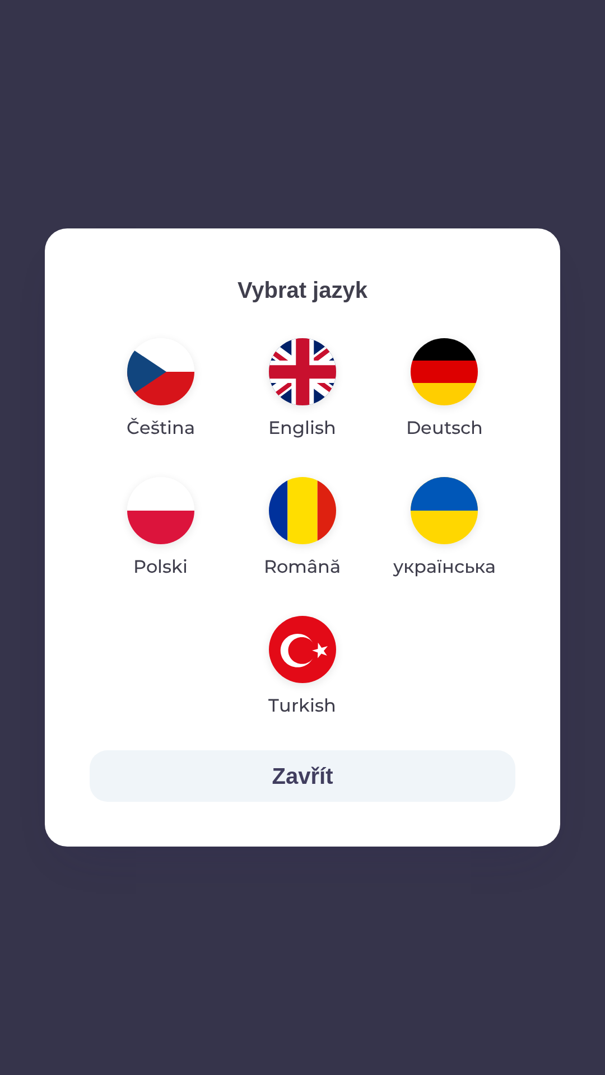 Image resolution: width=605 pixels, height=1075 pixels. Describe the element at coordinates (160, 566) in the screenshot. I see `p: Polski` at that location.